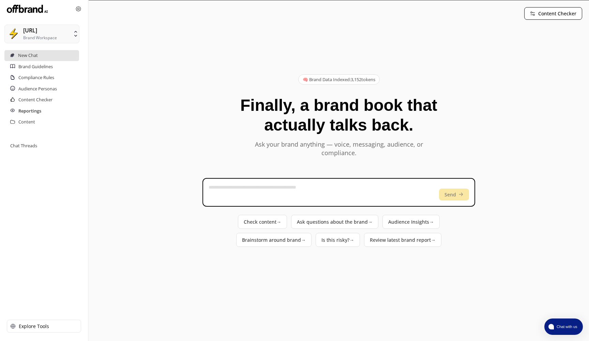  I want to click on h2: Brand Guidelines, so click(35, 67).